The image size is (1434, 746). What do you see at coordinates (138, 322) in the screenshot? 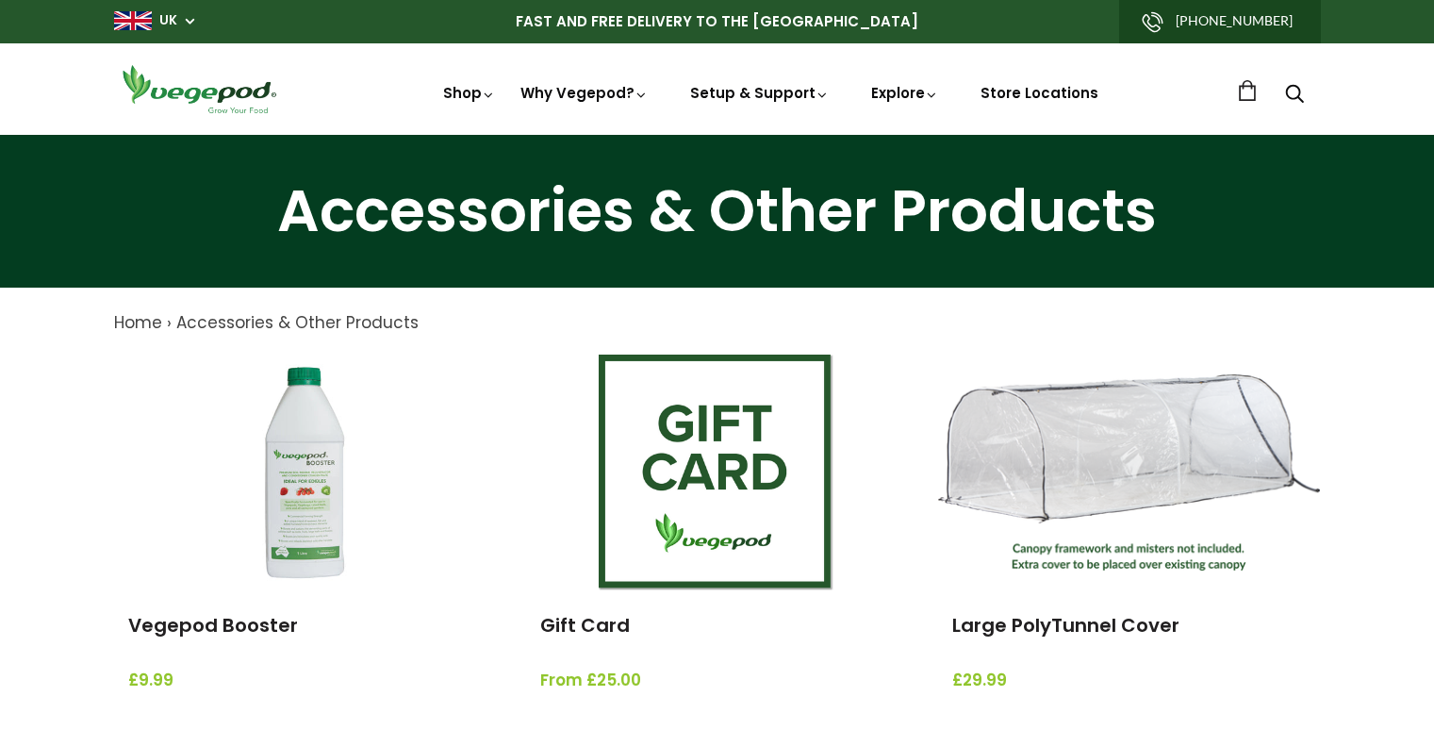
I see `span: Home` at bounding box center [138, 322].